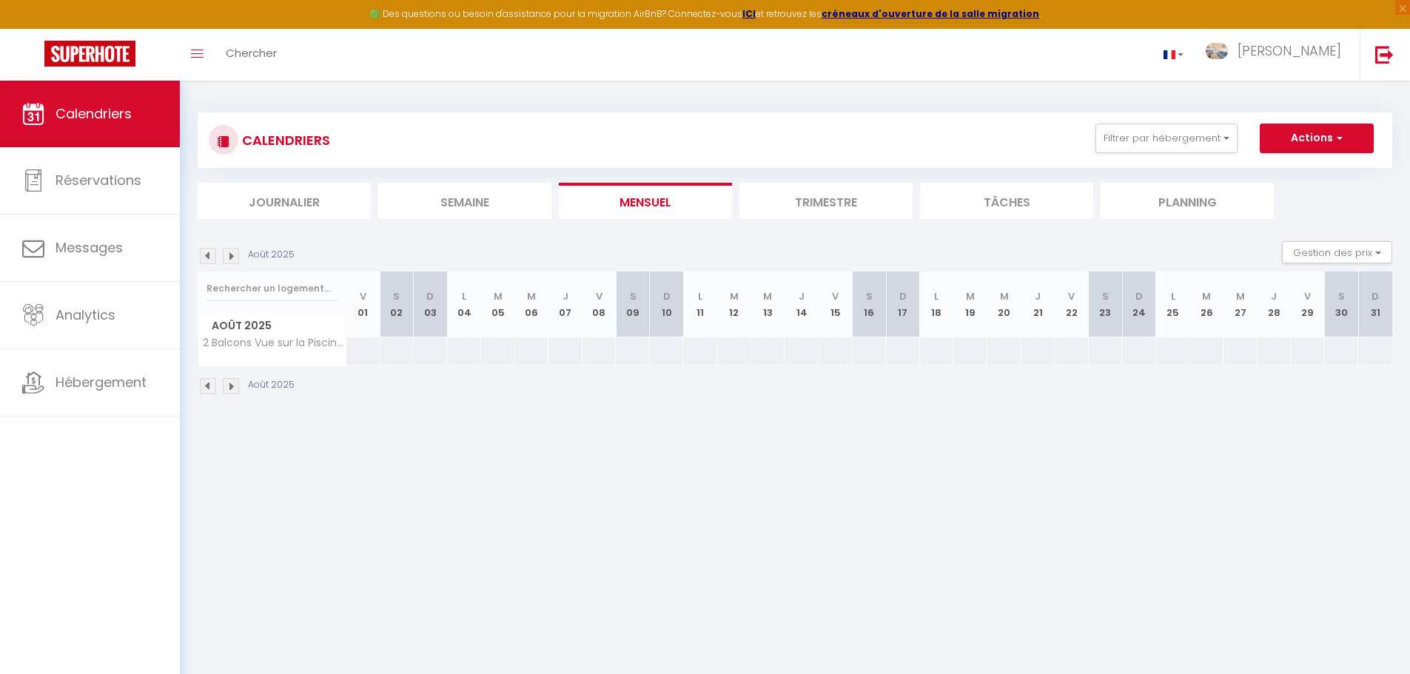  Describe the element at coordinates (1167, 138) in the screenshot. I see `button: Filtrer par hébergement` at that location.